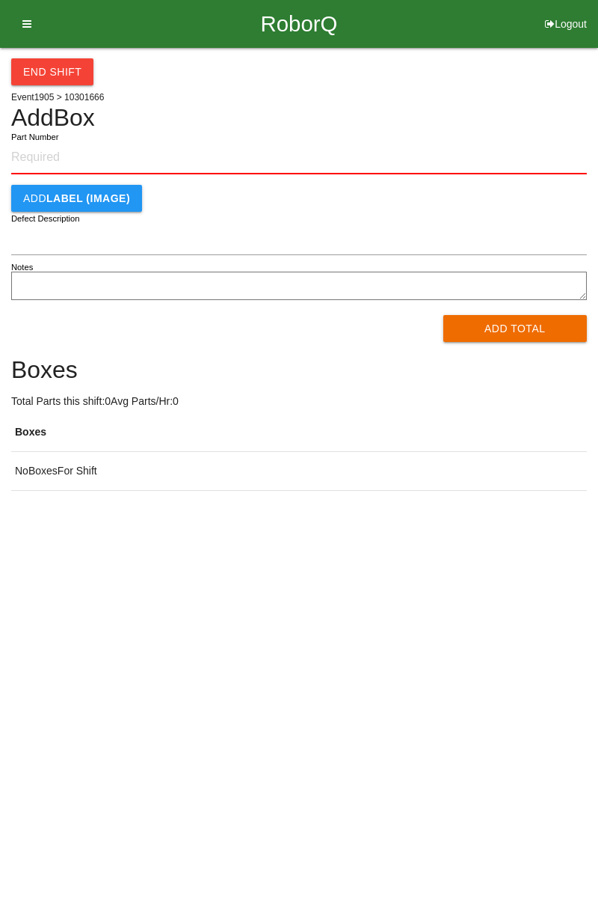 The image size is (598, 904). I want to click on label: Defect Description, so click(46, 218).